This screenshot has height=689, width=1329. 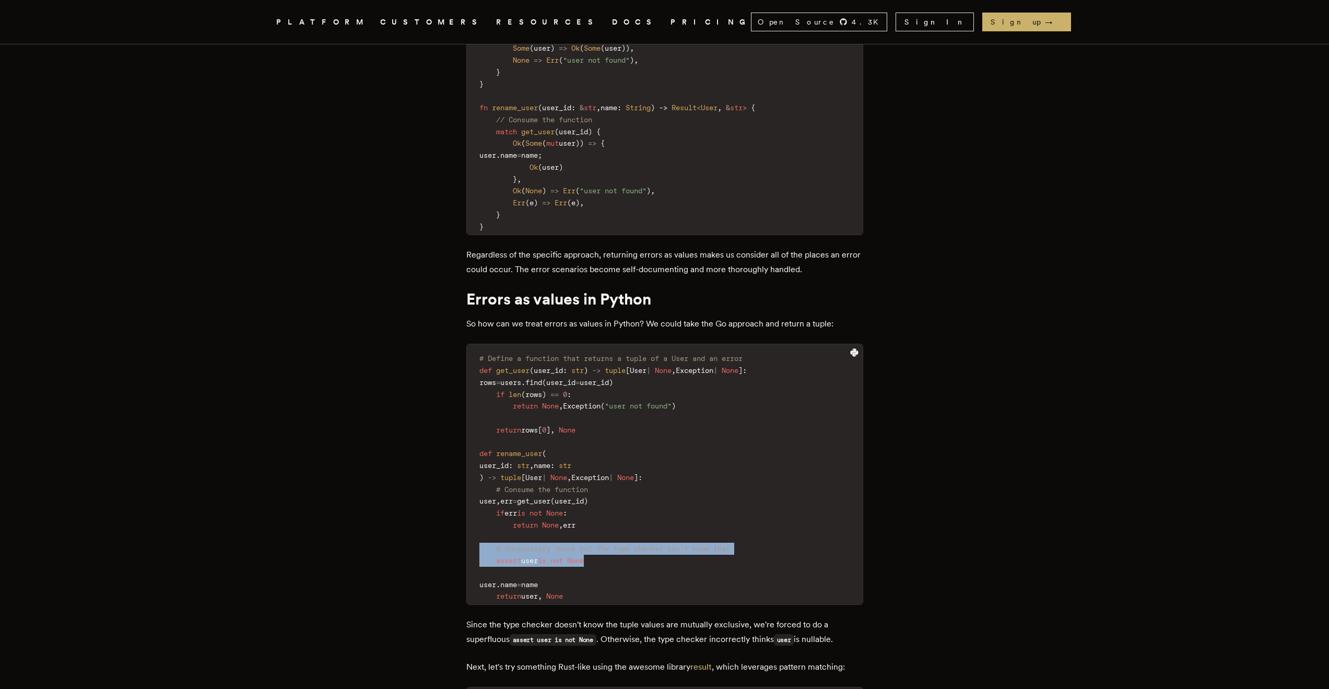 What do you see at coordinates (868, 22) in the screenshot?
I see `span: 4.3 K` at bounding box center [868, 22].